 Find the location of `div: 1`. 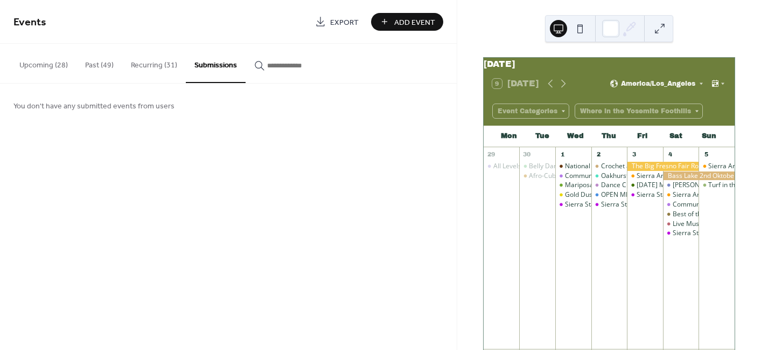

div: 1 is located at coordinates (562, 154).